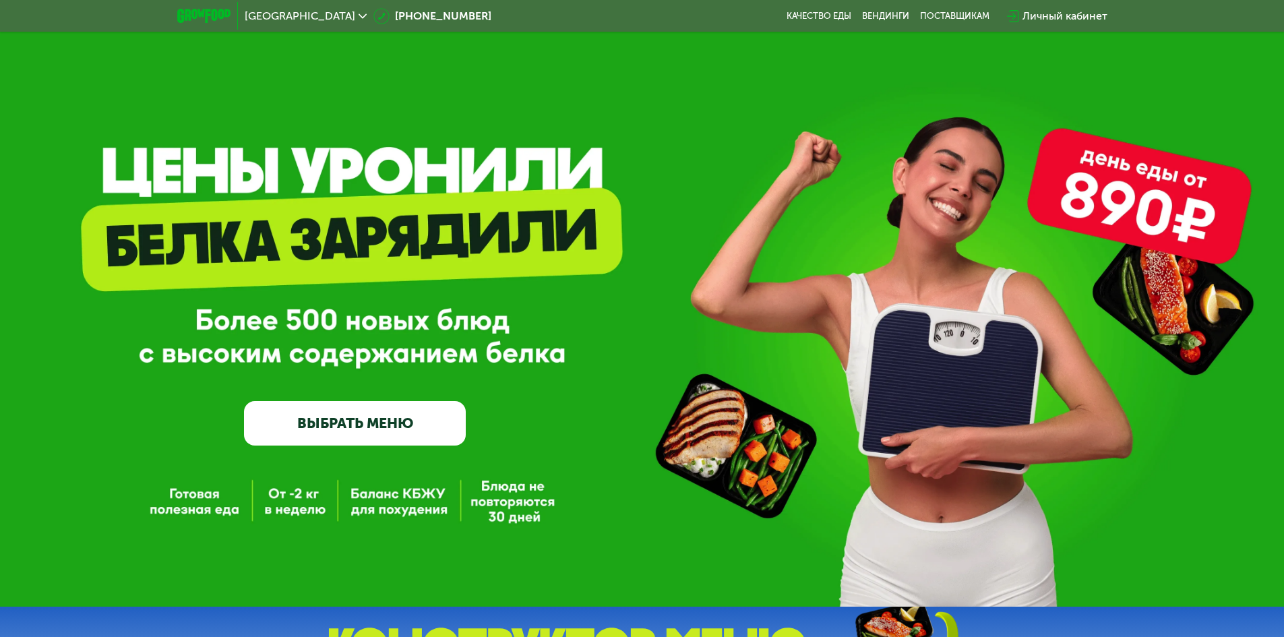  Describe the element at coordinates (354, 423) in the screenshot. I see `a: ВЫБРАТЬ МЕНЮ` at that location.